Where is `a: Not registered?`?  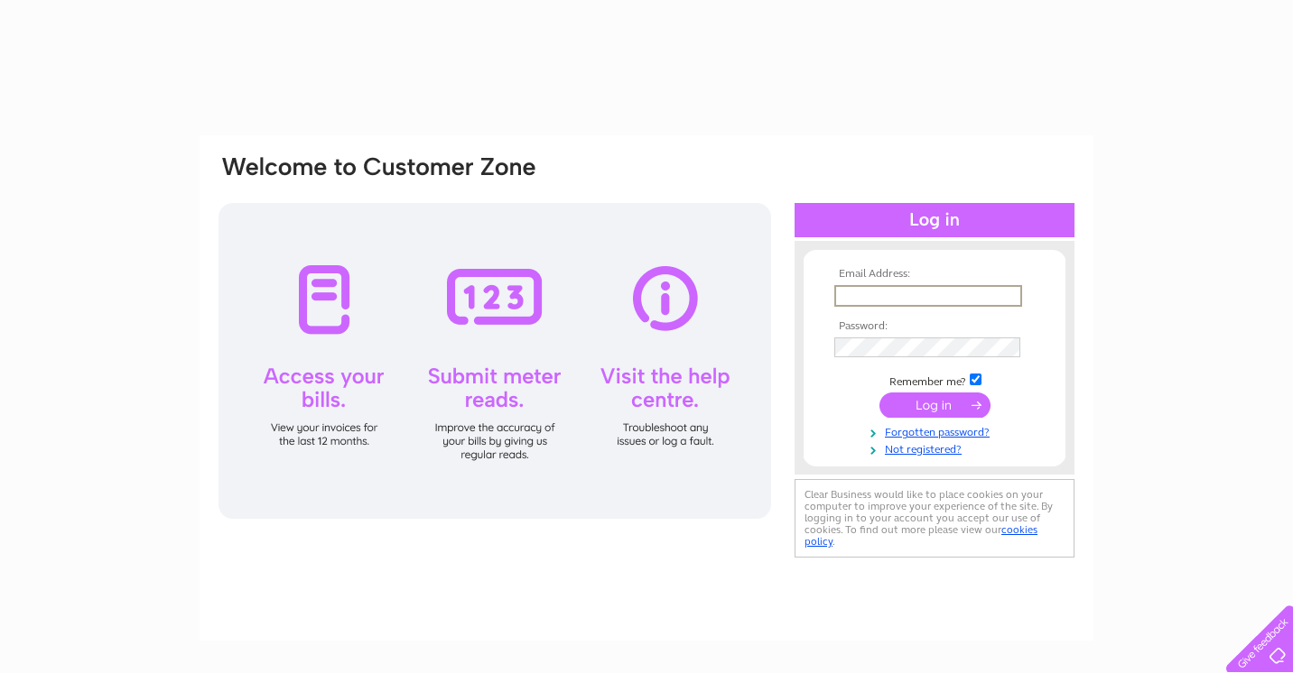
a: Not registered? is located at coordinates (936, 448).